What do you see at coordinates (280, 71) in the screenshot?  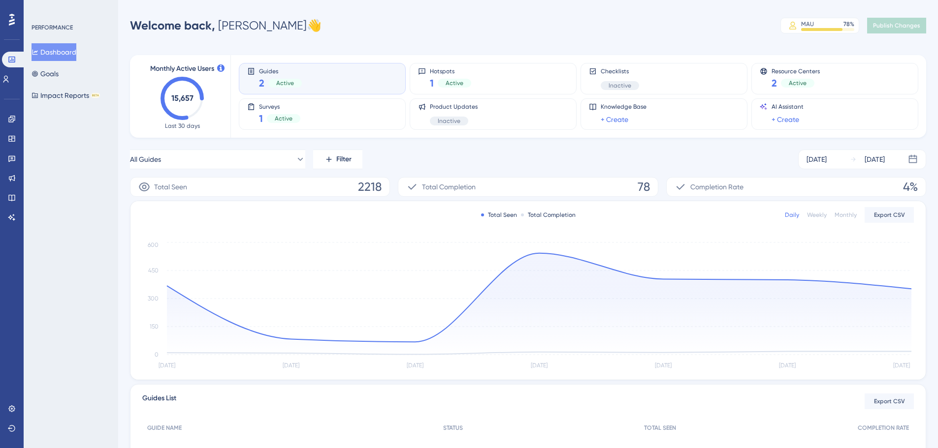 I see `span: Guides` at bounding box center [280, 71].